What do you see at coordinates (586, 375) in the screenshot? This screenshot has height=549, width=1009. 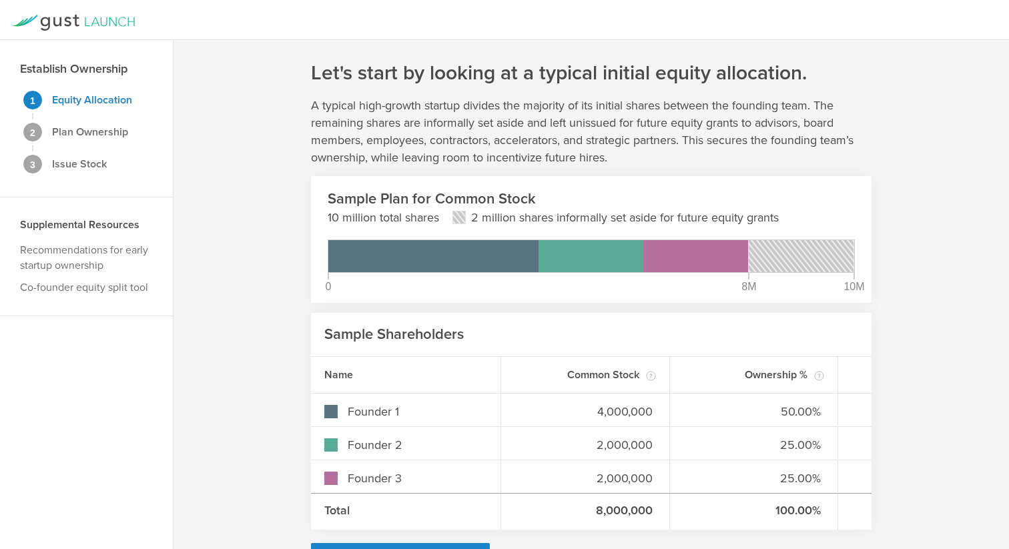 I see `div: Common Stock` at bounding box center [586, 375].